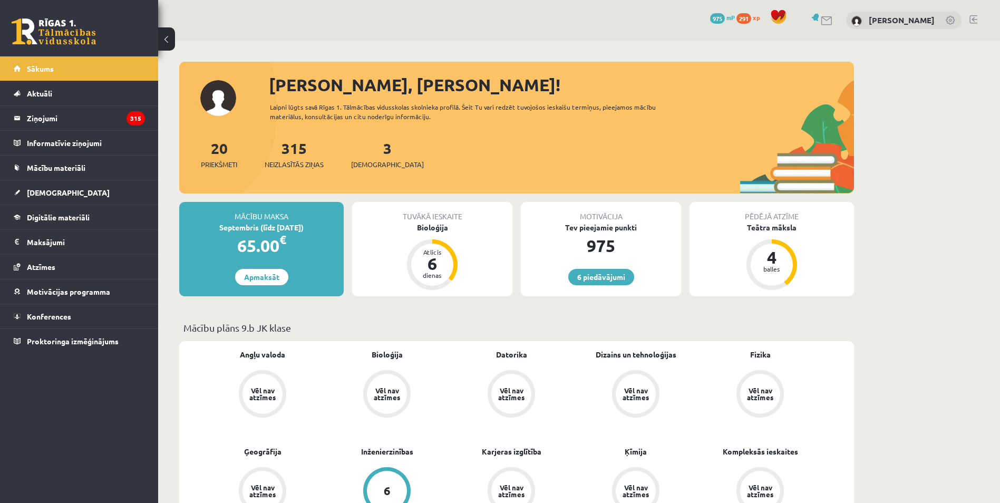 Image resolution: width=1000 pixels, height=503 pixels. What do you see at coordinates (760, 451) in the screenshot?
I see `a: Kompleksās ieskaites` at bounding box center [760, 451].